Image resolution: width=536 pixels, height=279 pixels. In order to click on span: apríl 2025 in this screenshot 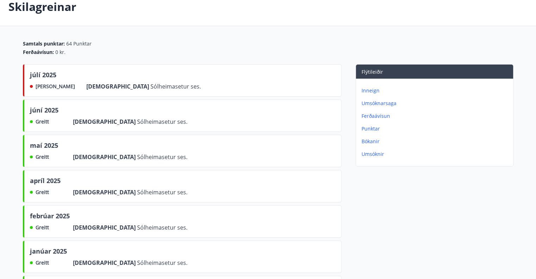, I will do `click(45, 182)`.